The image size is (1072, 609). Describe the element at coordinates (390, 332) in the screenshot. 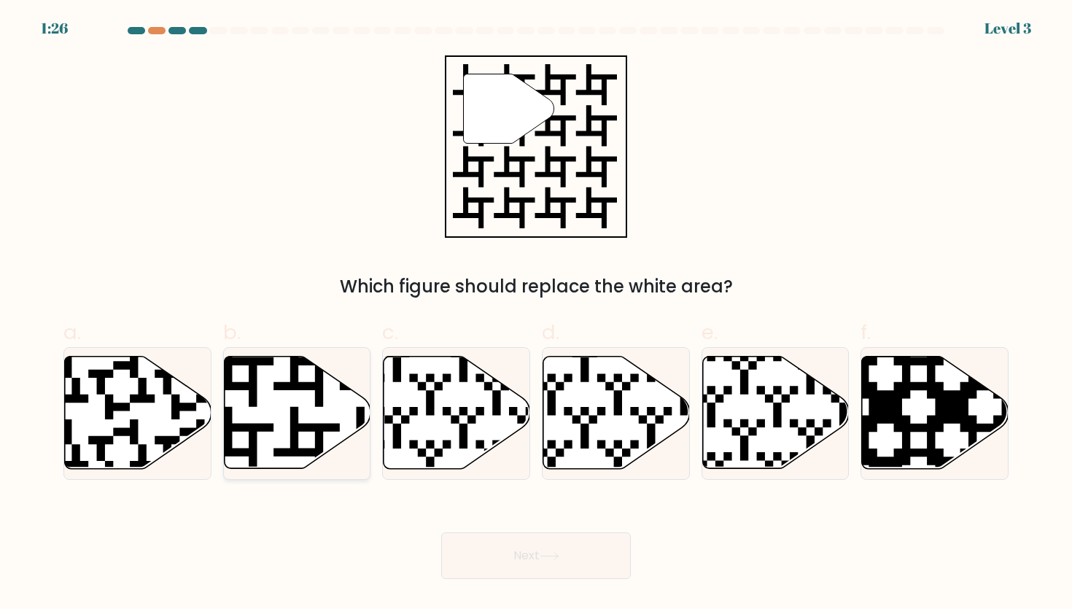

I see `span: c.` at that location.